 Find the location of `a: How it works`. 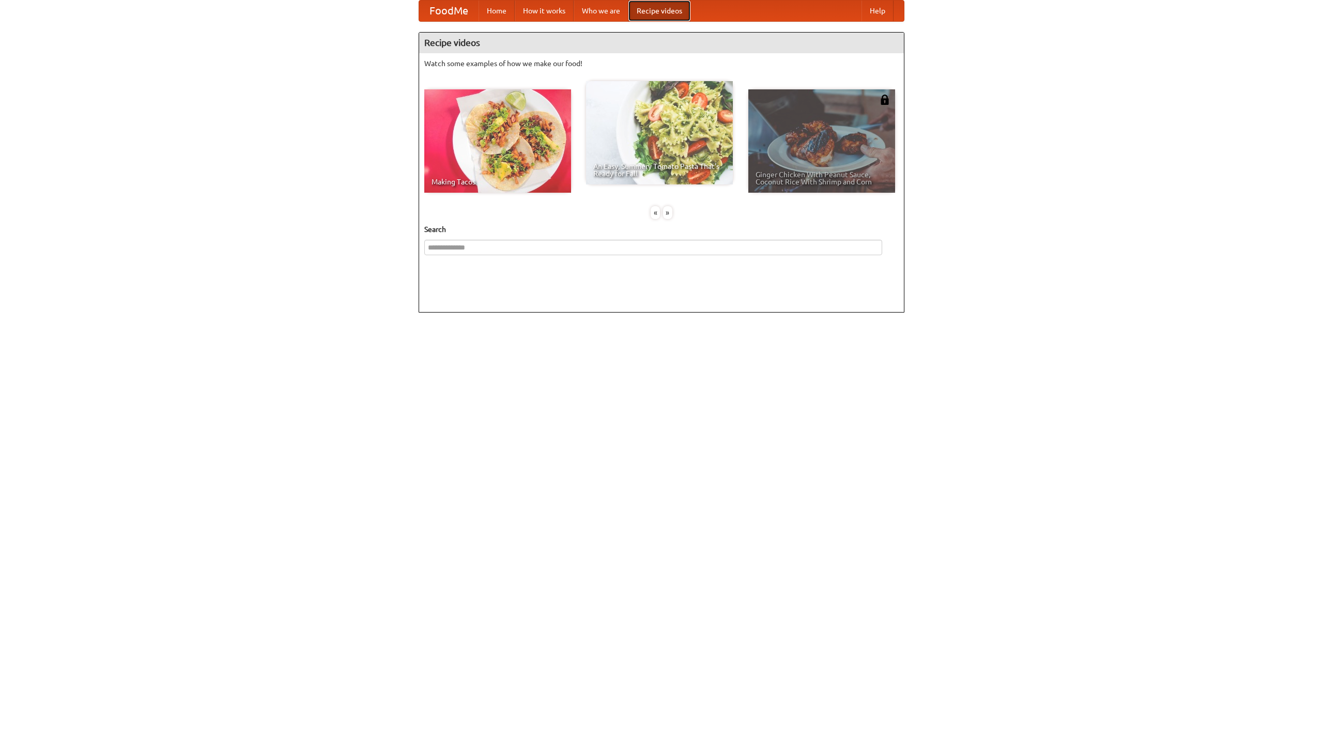

a: How it works is located at coordinates (544, 11).